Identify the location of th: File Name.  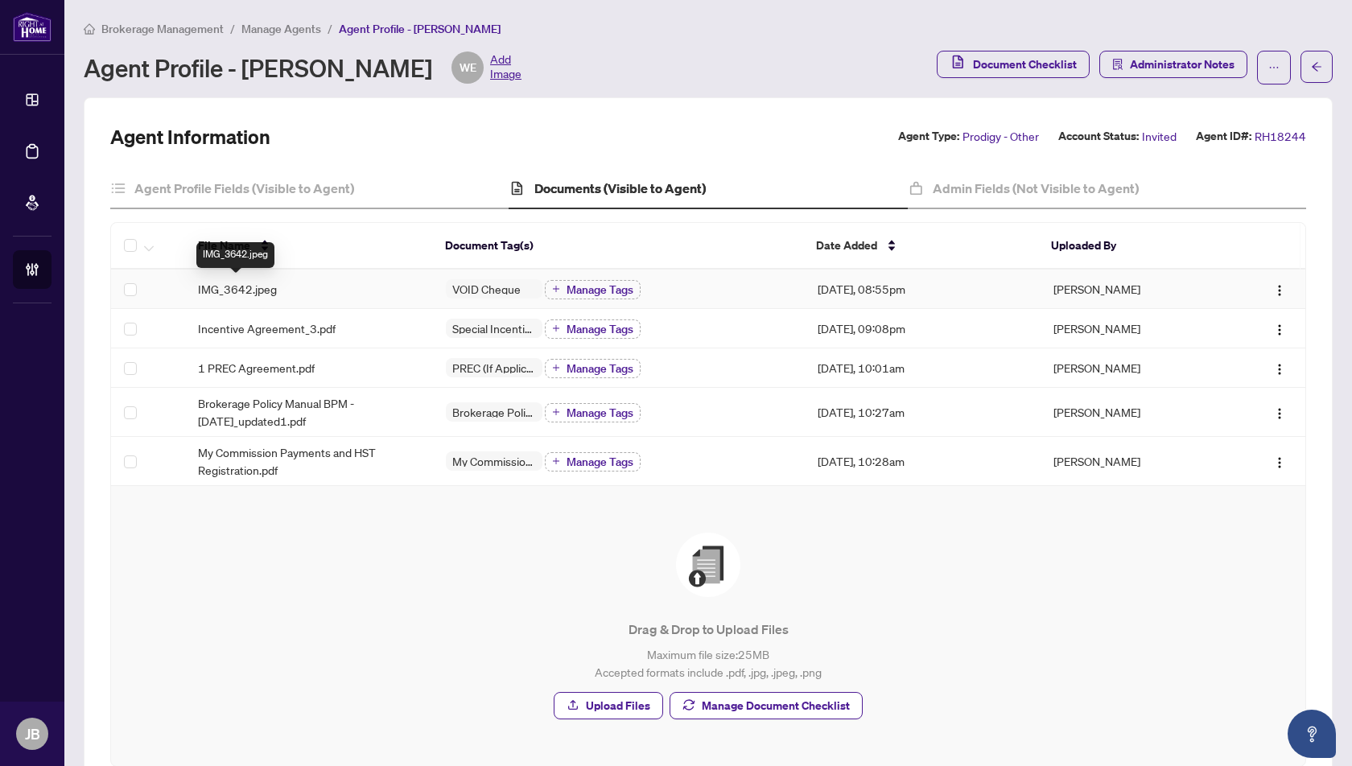
(308, 246).